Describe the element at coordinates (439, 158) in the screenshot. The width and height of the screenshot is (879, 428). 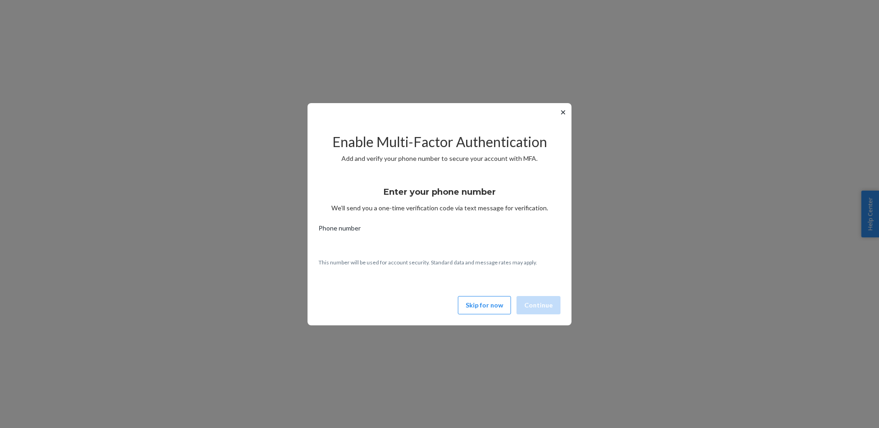
I see `p: Add and verify your phone number to secure your account with MFA.` at that location.